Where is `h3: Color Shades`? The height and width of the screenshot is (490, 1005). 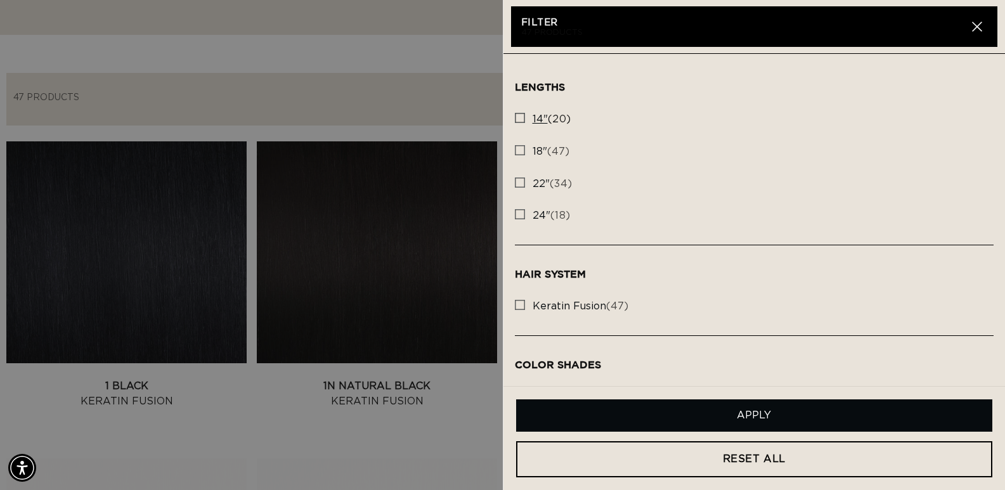 h3: Color Shades is located at coordinates (755, 365).